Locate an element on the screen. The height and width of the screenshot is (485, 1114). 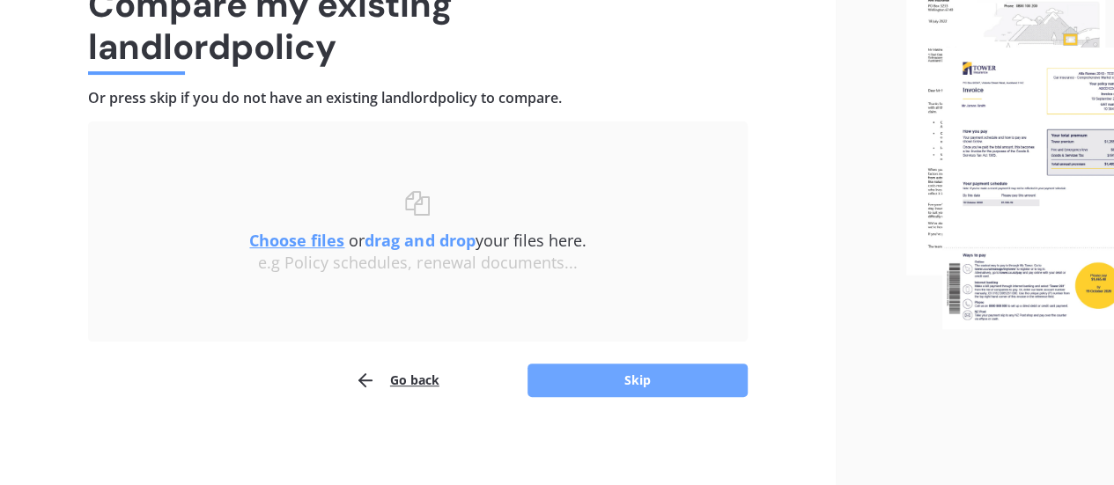
h4: Or press skip if you do not have an existing landlord policy to compare. is located at coordinates (417, 98).